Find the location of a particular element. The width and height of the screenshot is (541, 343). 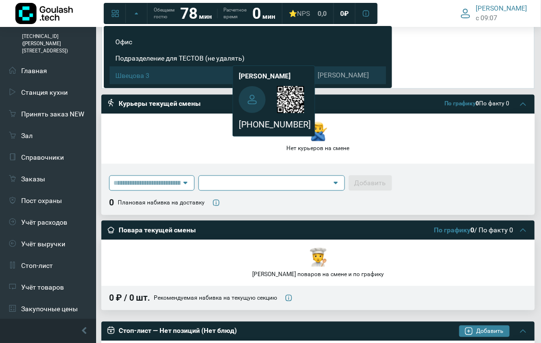

a: ⭐NPS 0,0 is located at coordinates (307, 13).